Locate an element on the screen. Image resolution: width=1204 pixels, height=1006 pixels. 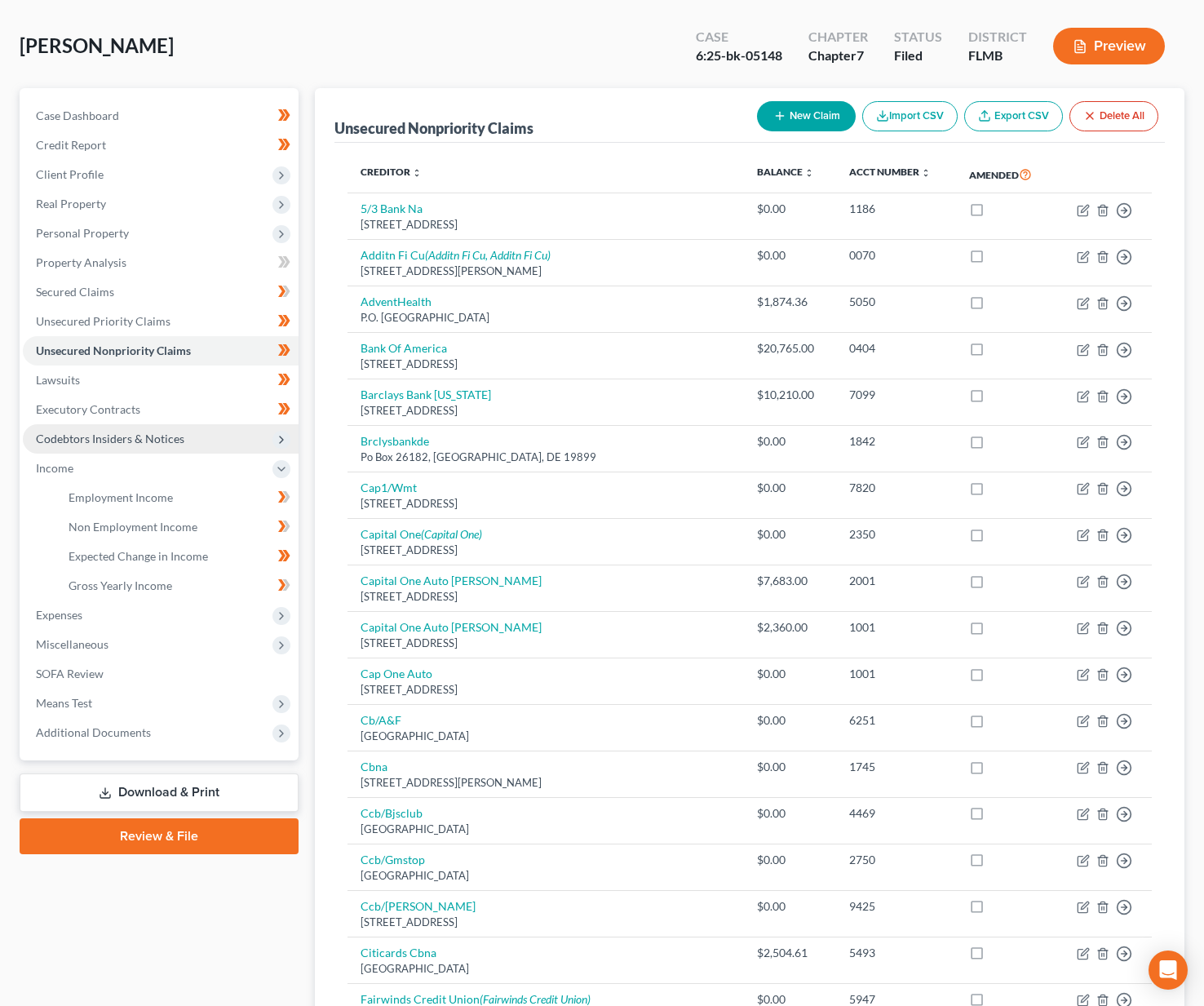
div: Filed is located at coordinates (918, 55).